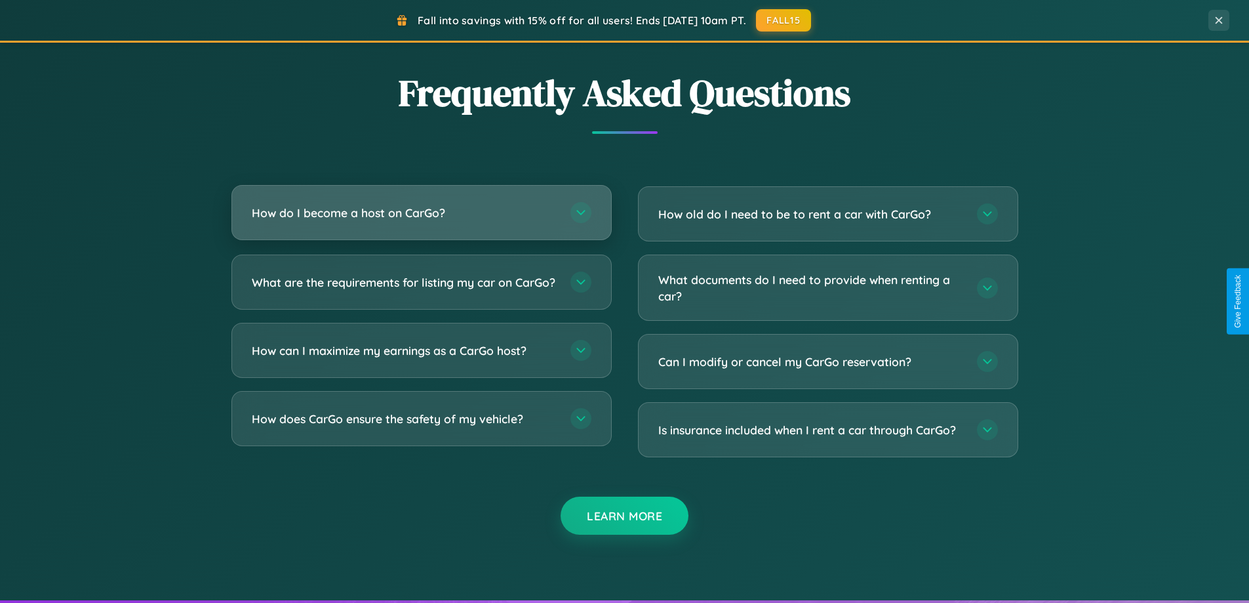 This screenshot has height=603, width=1249. Describe the element at coordinates (625, 92) in the screenshot. I see `h2: Frequently Asked Questions` at that location.